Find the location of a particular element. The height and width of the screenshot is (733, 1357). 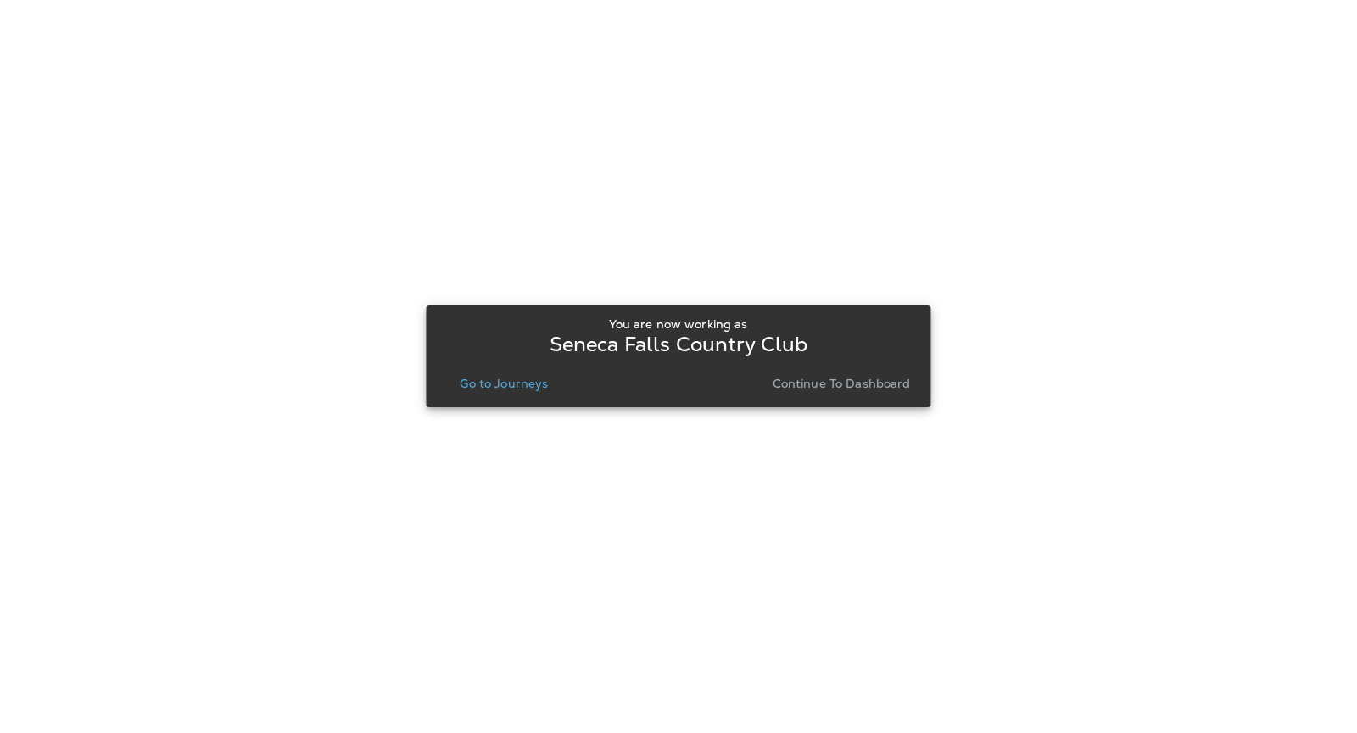

button: Go to Journeys is located at coordinates (504, 383).